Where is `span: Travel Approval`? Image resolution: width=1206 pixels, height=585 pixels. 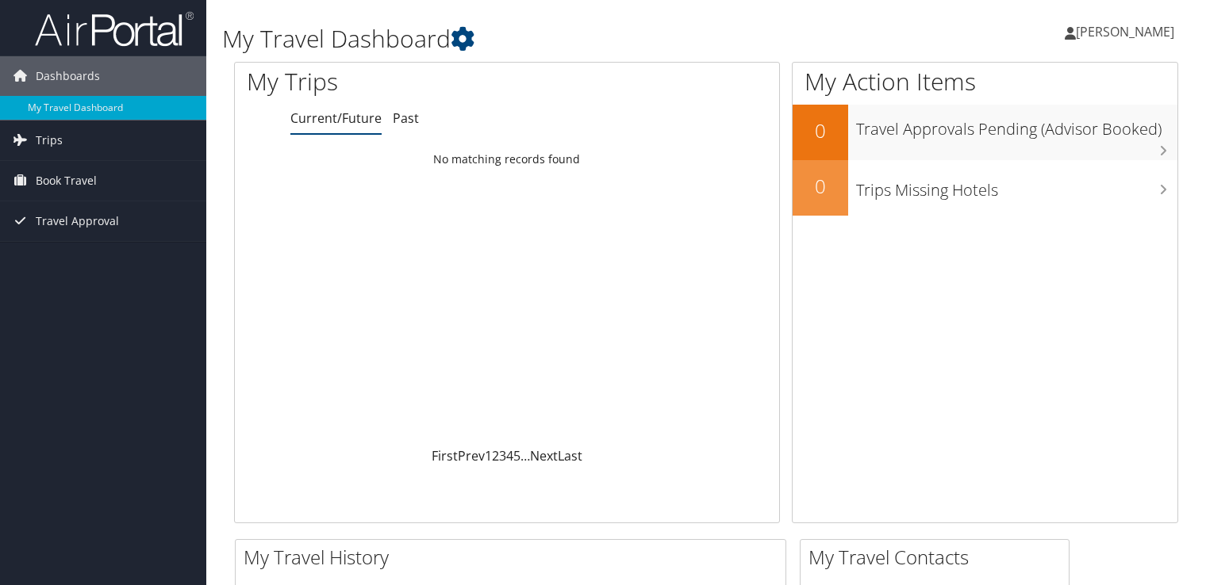 span: Travel Approval is located at coordinates (77, 221).